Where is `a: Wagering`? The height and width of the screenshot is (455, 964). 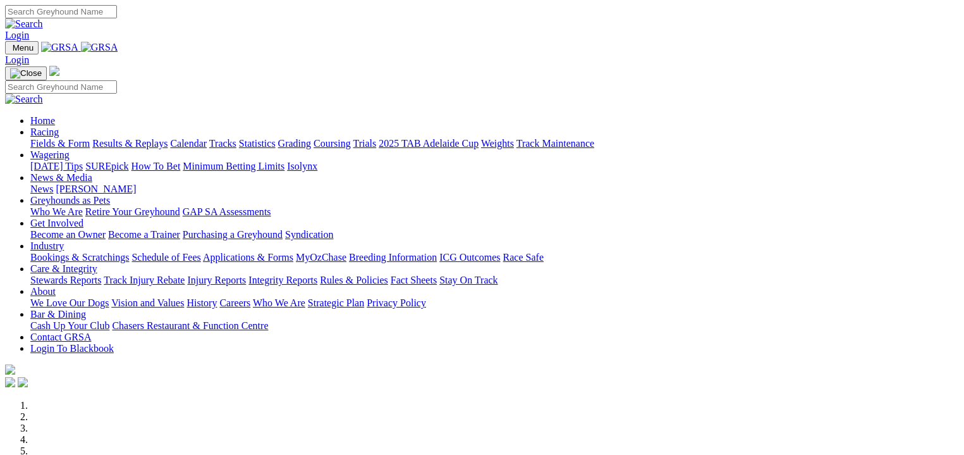 a: Wagering is located at coordinates (50, 154).